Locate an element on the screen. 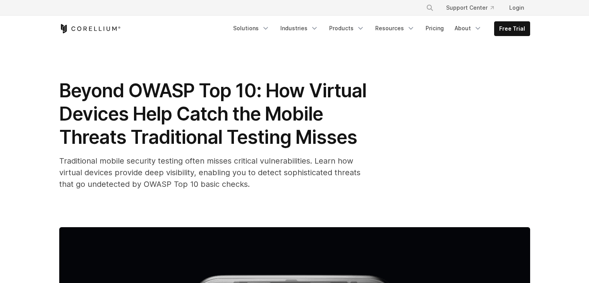 The width and height of the screenshot is (589, 283). a: Login is located at coordinates (517, 8).